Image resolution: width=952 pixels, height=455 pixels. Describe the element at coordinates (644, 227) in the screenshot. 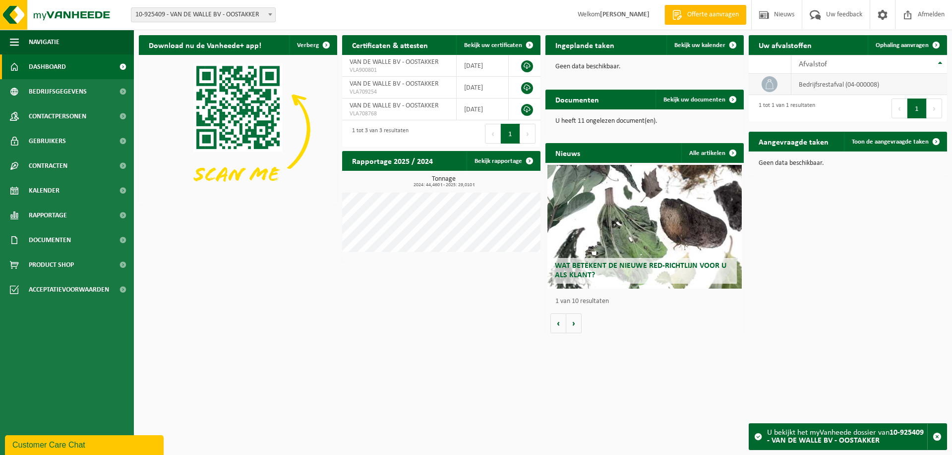

I see `a: Wat betekent de nieuwe RED-richtlijn voor u als klant?` at that location.